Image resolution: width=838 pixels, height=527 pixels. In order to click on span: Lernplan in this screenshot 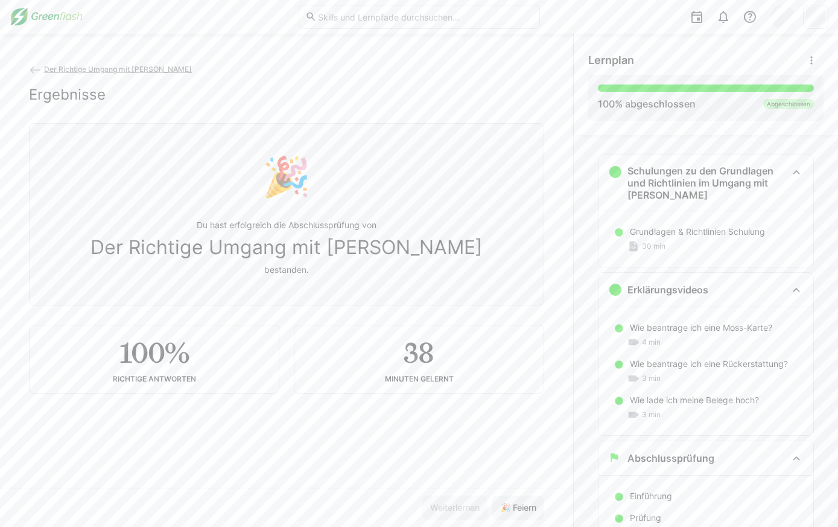, I will do `click(611, 60)`.